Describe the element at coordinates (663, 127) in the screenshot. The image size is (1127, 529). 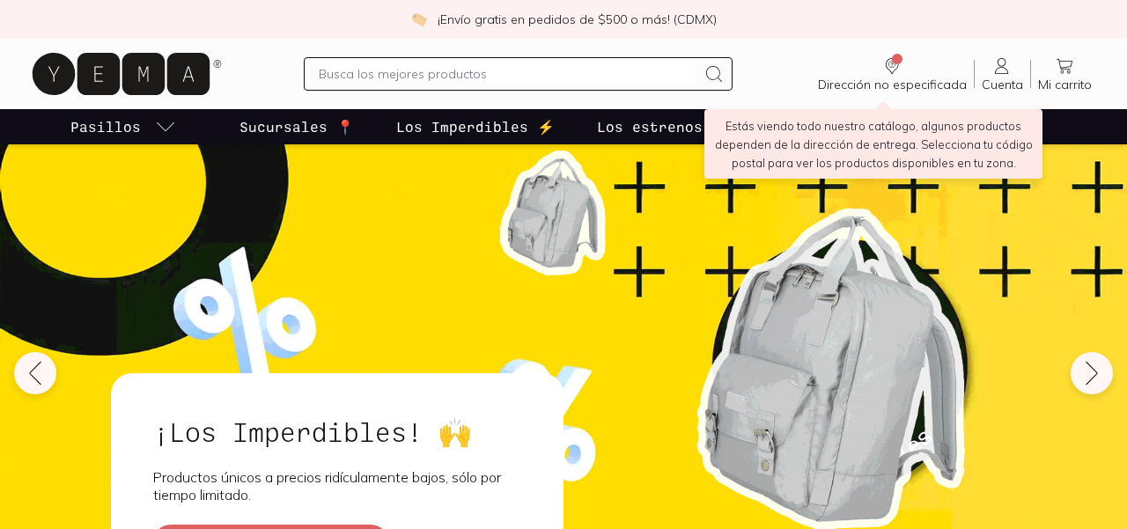
I see `p: Los estrenos ✨` at that location.